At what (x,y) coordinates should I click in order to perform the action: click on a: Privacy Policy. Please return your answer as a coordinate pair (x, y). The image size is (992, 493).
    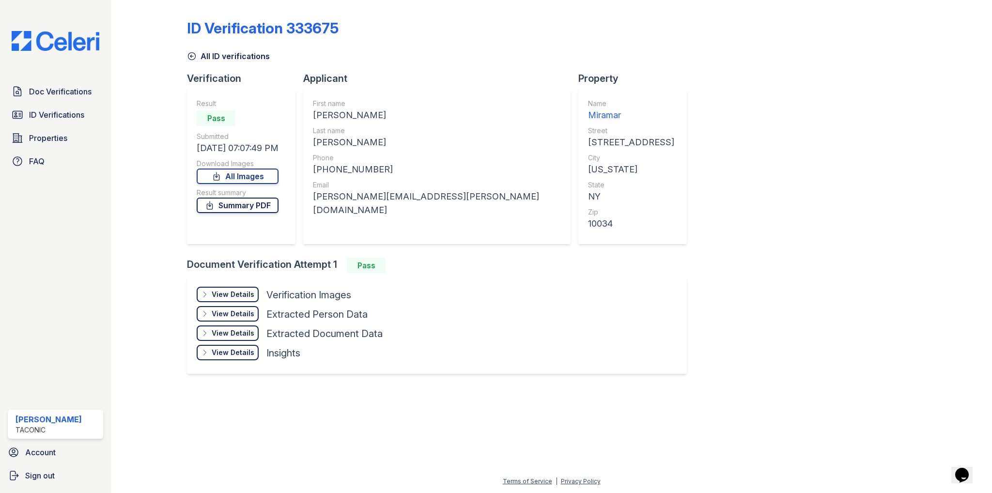
    Looking at the image, I should click on (581, 481).